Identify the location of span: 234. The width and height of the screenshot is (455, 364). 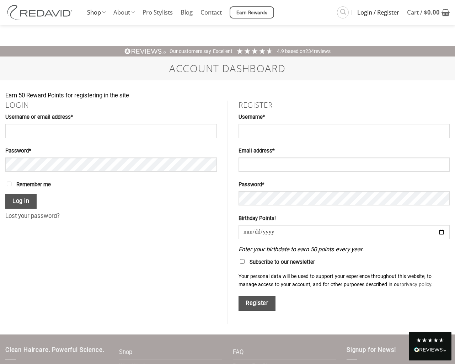
(310, 51).